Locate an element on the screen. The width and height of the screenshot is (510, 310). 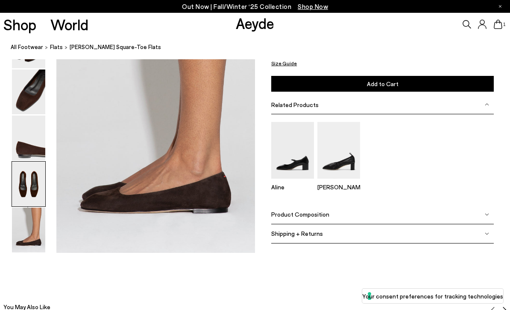
a: flats is located at coordinates (56, 47).